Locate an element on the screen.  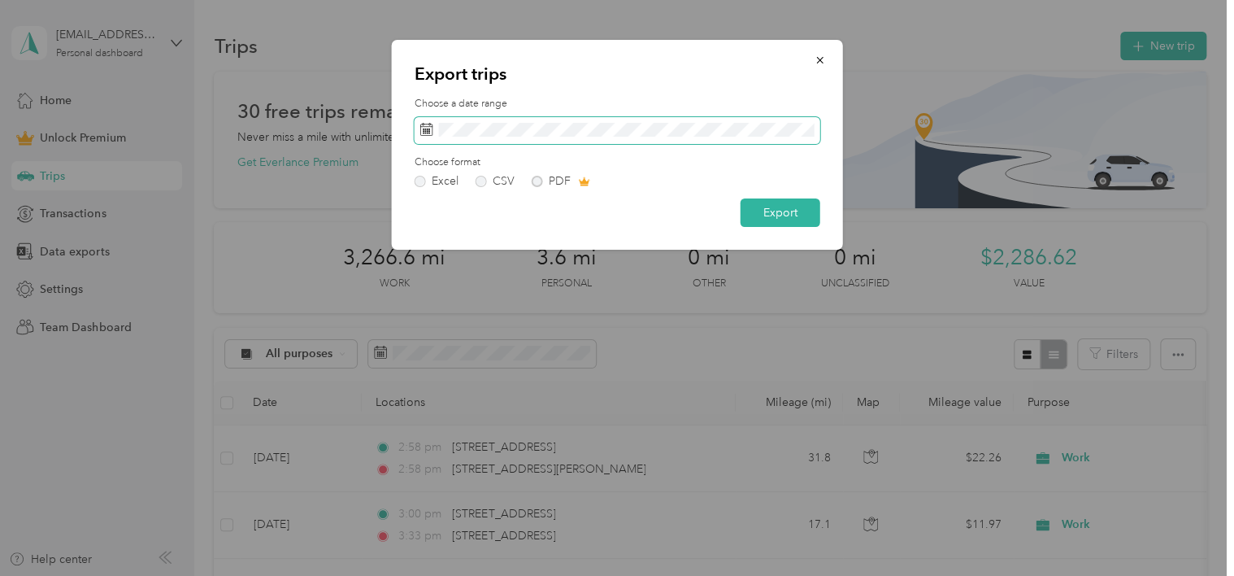
div: CSV is located at coordinates (503, 181).